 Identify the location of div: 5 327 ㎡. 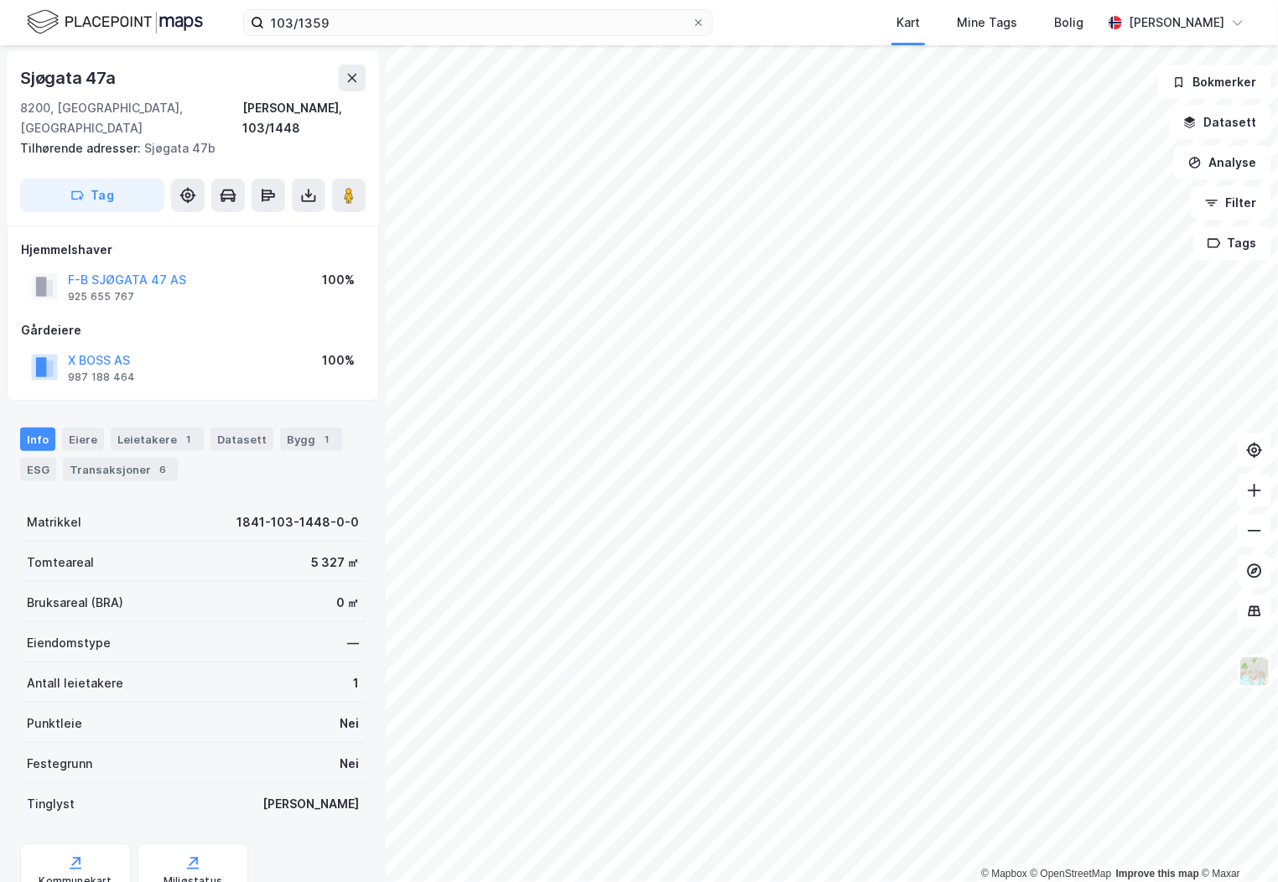
(335, 563).